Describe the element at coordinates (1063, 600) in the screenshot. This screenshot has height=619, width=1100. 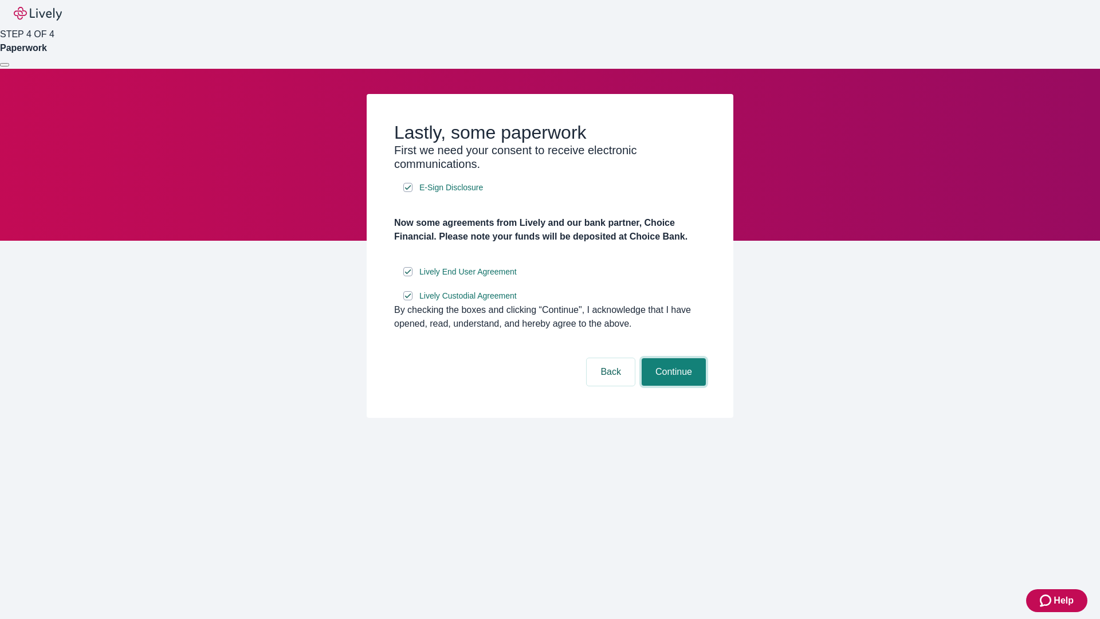
I see `span: Help` at that location.